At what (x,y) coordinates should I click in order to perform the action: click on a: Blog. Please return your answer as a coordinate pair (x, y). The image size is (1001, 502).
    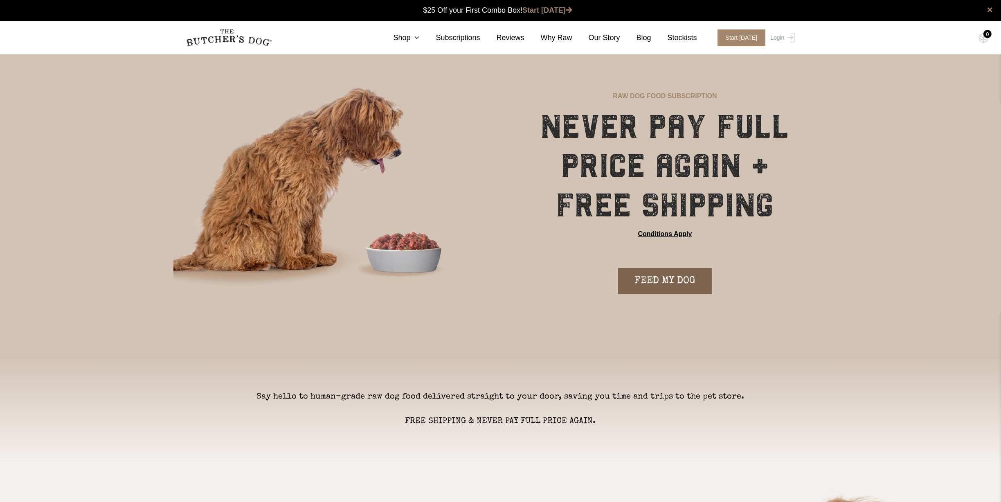
    Looking at the image, I should click on (636, 38).